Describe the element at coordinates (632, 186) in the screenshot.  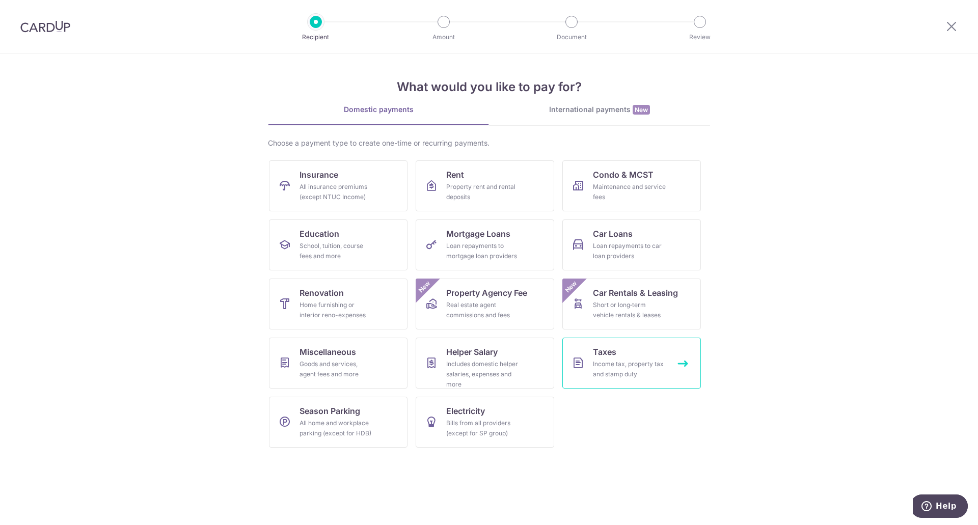
I see `a: Condo & MCSTMaintenance and service fees` at that location.